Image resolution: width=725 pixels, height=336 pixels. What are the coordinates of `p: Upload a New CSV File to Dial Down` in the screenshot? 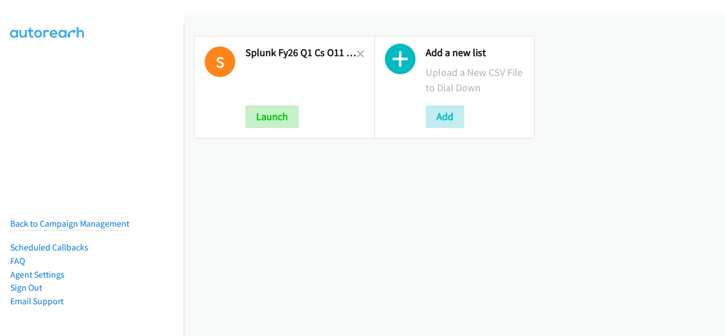 It's located at (475, 80).